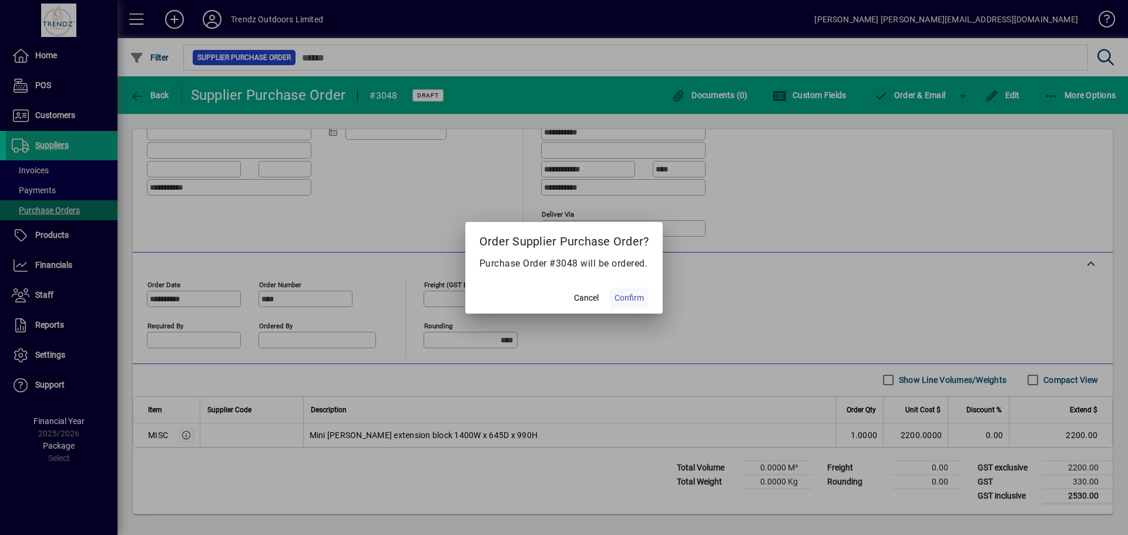 This screenshot has width=1128, height=535. I want to click on button: Confirm, so click(629, 298).